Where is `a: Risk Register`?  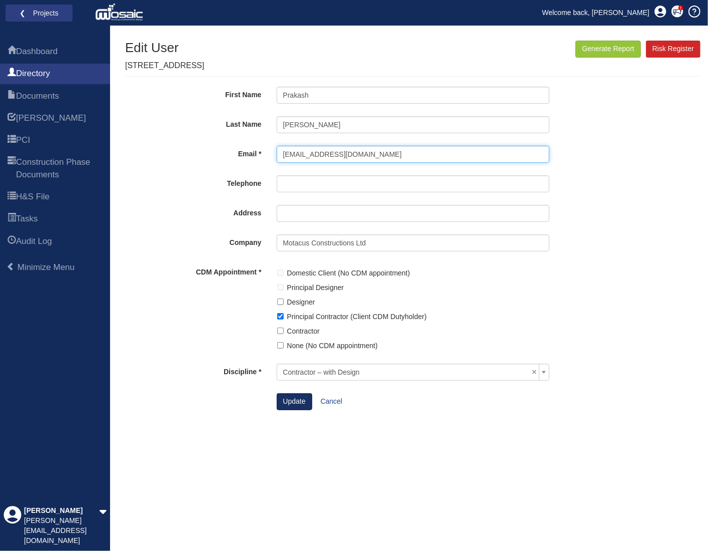 a: Risk Register is located at coordinates (673, 49).